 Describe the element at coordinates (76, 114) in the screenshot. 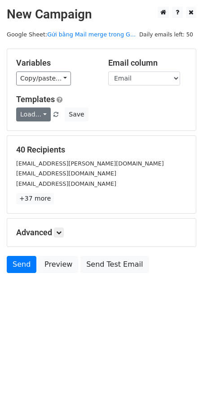

I see `button: Save` at that location.